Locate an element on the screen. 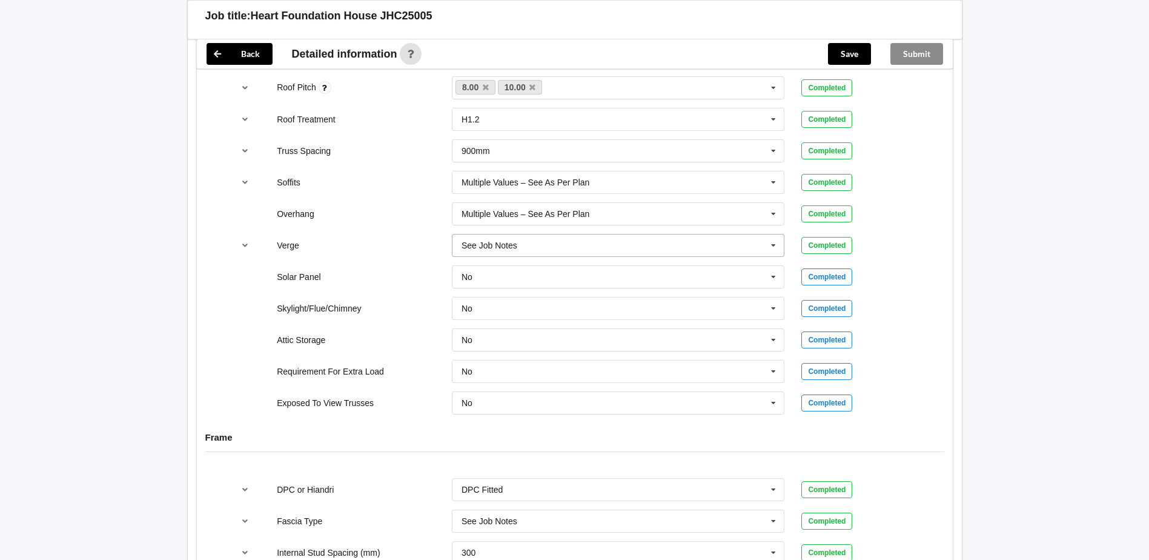 The height and width of the screenshot is (560, 1149). a: 10.00 is located at coordinates (520, 87).